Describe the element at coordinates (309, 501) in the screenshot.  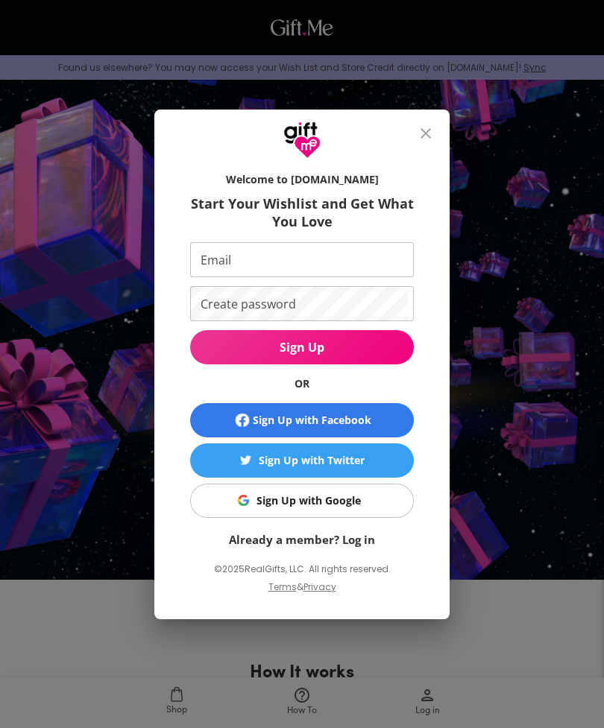
I see `div: Sign Up with Google` at that location.